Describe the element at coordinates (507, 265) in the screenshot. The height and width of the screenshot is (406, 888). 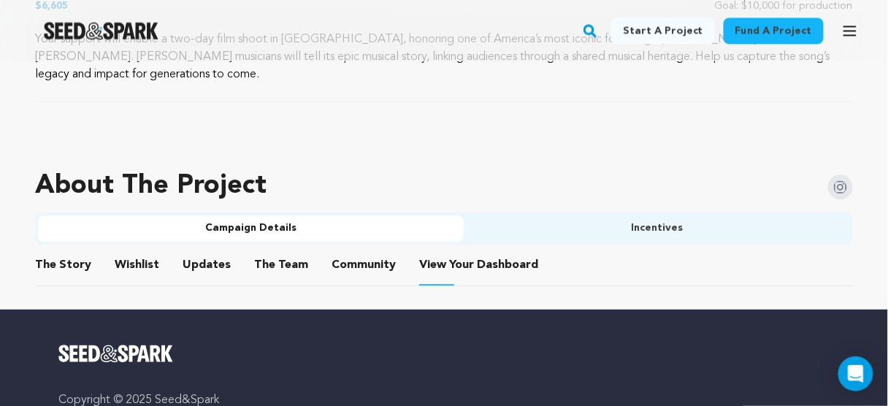
I see `span: Dashboard` at that location.